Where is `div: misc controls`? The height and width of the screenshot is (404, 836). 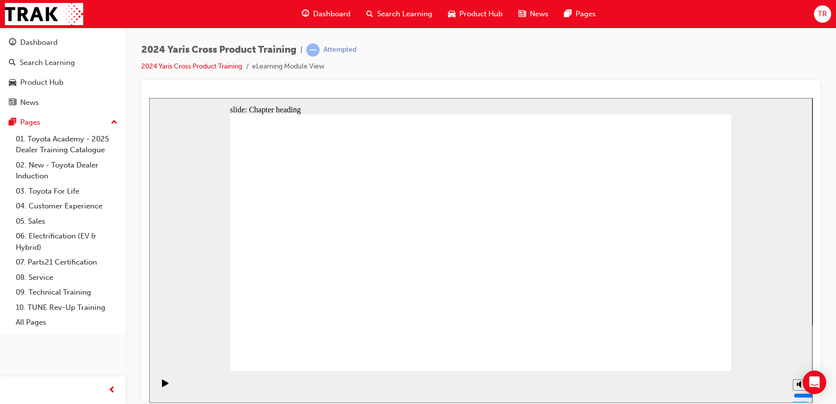
div: misc controls is located at coordinates (649, 289).